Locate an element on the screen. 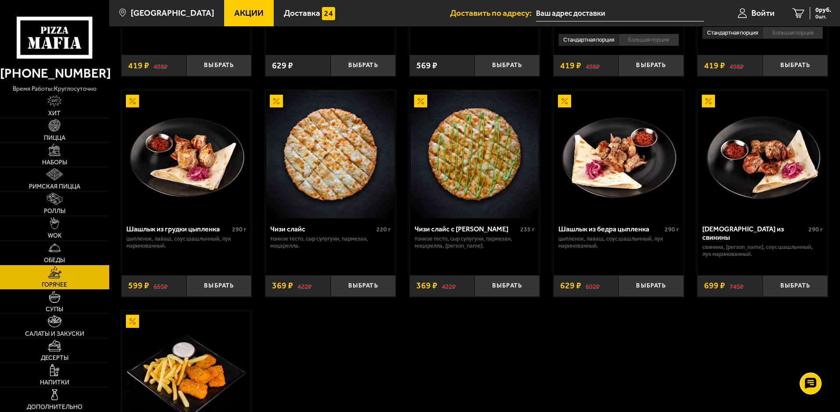 The height and width of the screenshot is (412, 840). span: 0 шт. is located at coordinates (823, 17).